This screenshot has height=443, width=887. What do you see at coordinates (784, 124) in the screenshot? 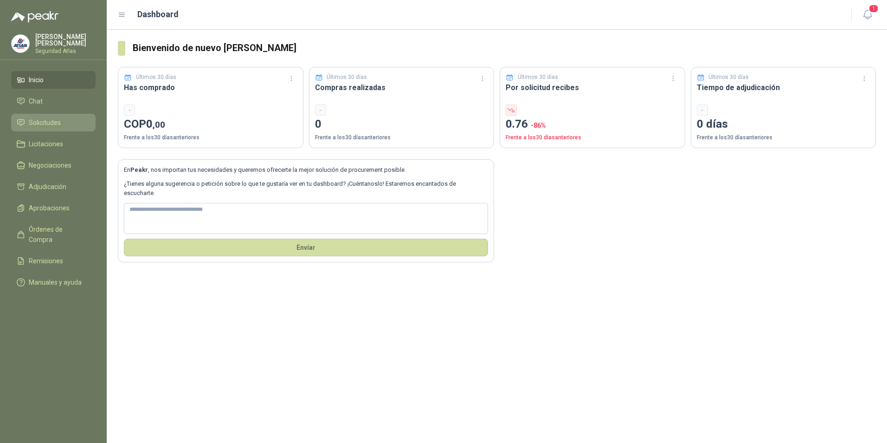
I see `p: 0 días` at bounding box center [784, 124].